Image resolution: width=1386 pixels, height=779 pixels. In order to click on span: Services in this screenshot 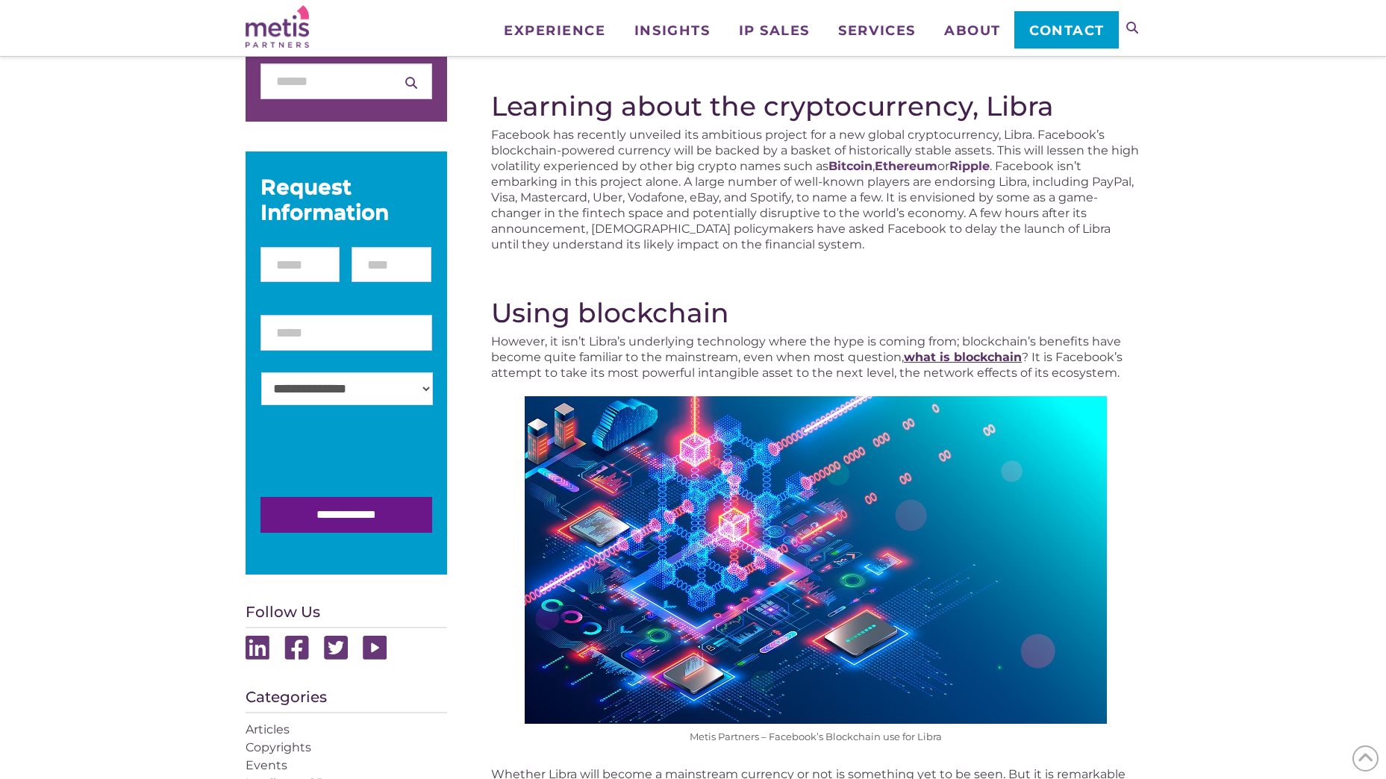, I will do `click(876, 31)`.